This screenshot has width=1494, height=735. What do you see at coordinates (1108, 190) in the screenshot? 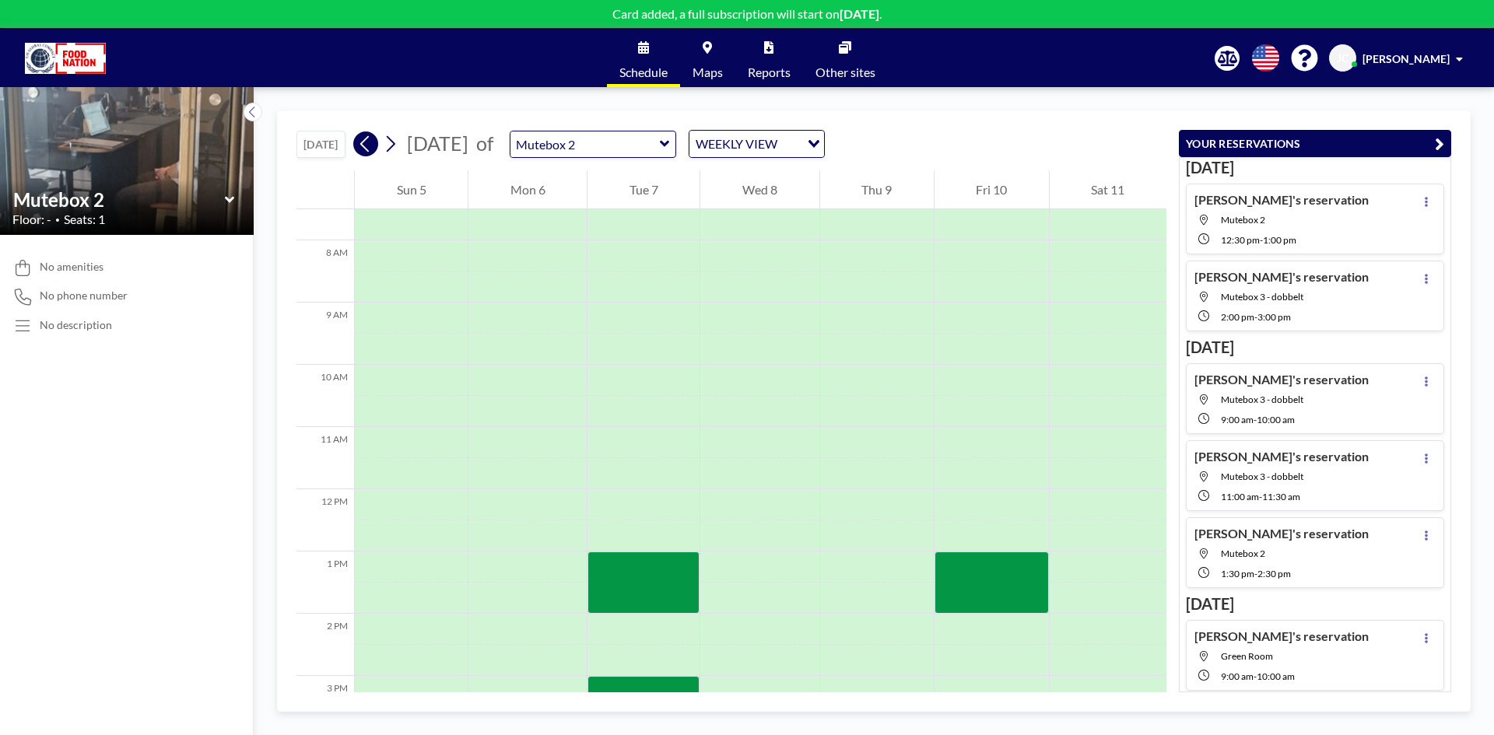
I see `div: Sat 11` at bounding box center [1108, 190].